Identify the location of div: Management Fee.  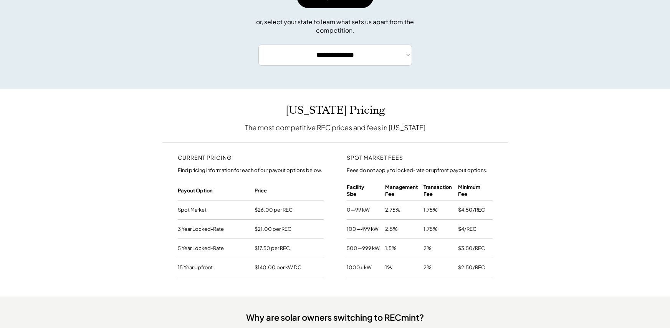
(401, 190).